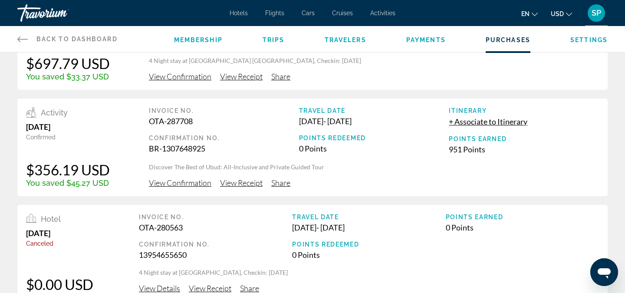  What do you see at coordinates (524, 149) in the screenshot?
I see `div: 951 Points` at bounding box center [524, 149].